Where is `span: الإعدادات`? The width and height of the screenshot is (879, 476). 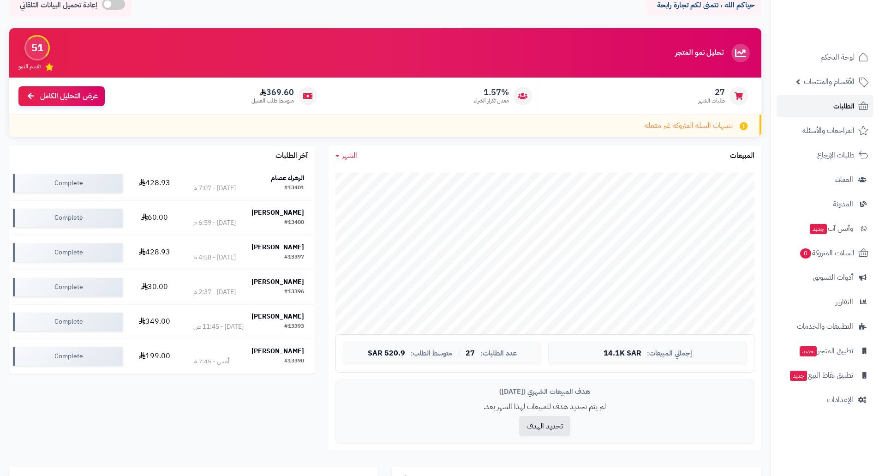 span: الإعدادات is located at coordinates (840, 400).